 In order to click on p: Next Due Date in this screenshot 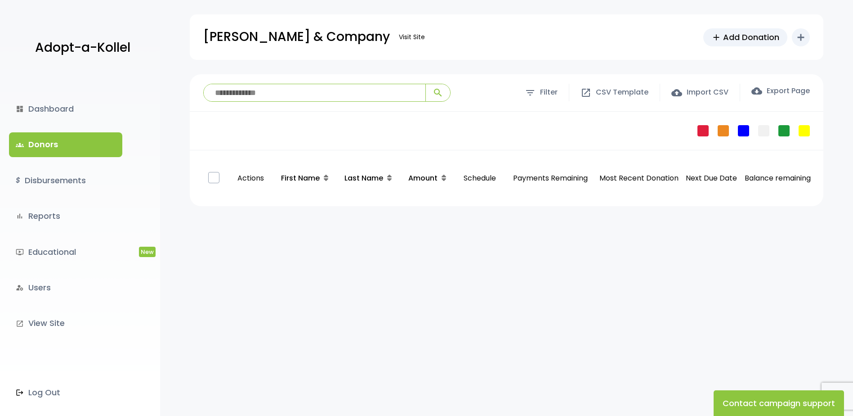, I will do `click(711, 178)`.